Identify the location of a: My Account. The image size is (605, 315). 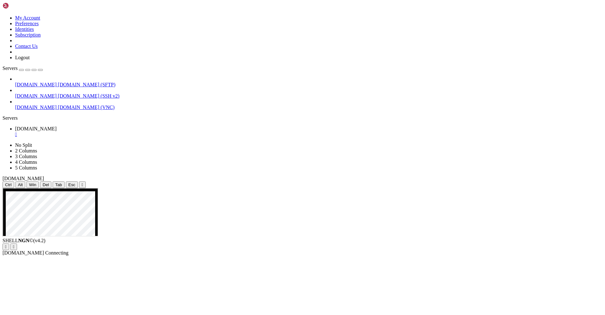
(28, 18).